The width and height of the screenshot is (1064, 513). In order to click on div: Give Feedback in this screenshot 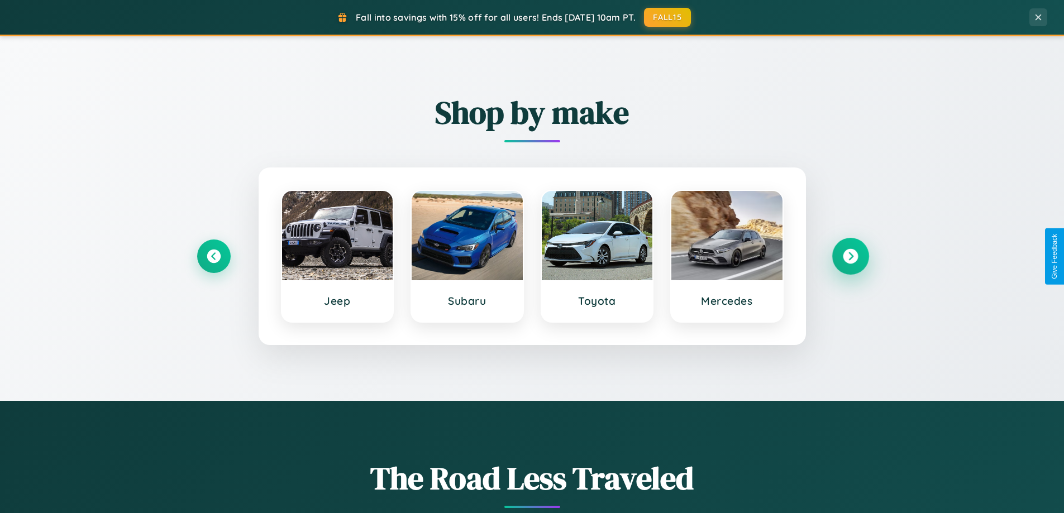, I will do `click(1054, 256)`.